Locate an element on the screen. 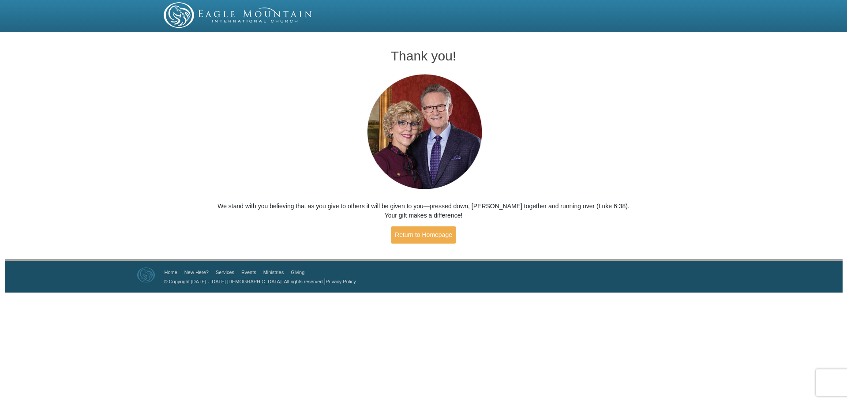  img: Pastors George and Terri Pearsons is located at coordinates (423, 132).